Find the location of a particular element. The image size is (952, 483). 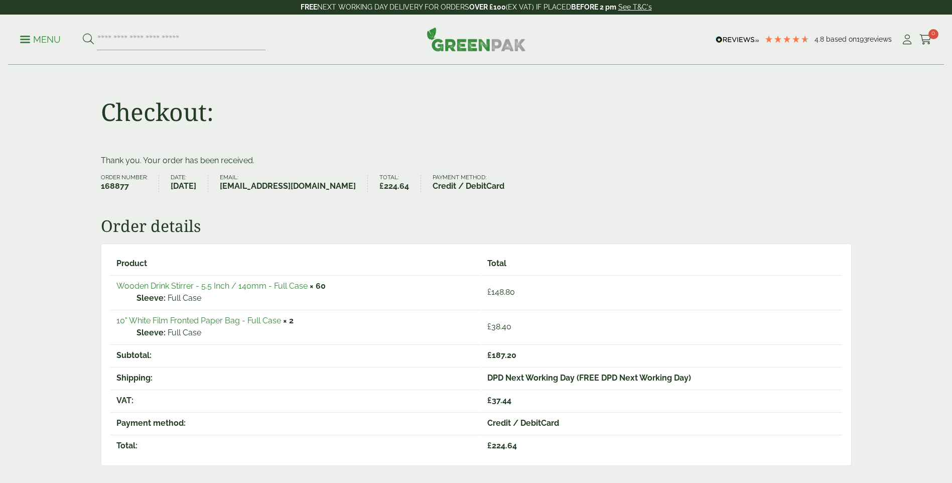

span: reviews is located at coordinates (880, 39).